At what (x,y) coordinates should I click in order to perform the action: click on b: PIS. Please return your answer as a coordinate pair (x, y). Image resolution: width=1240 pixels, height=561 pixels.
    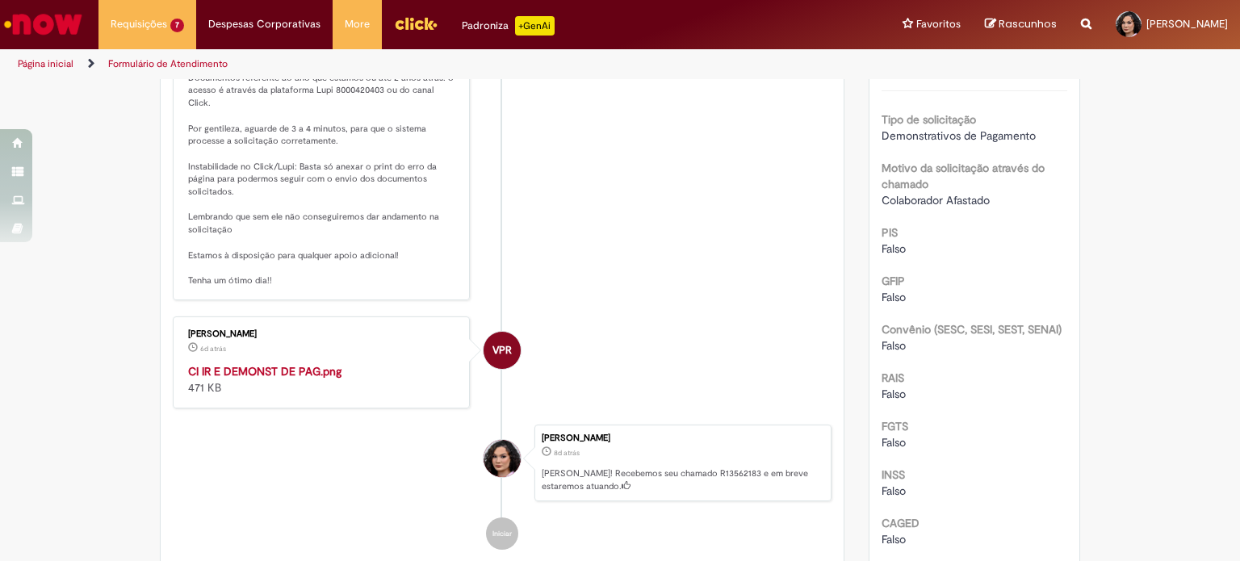
    Looking at the image, I should click on (889, 232).